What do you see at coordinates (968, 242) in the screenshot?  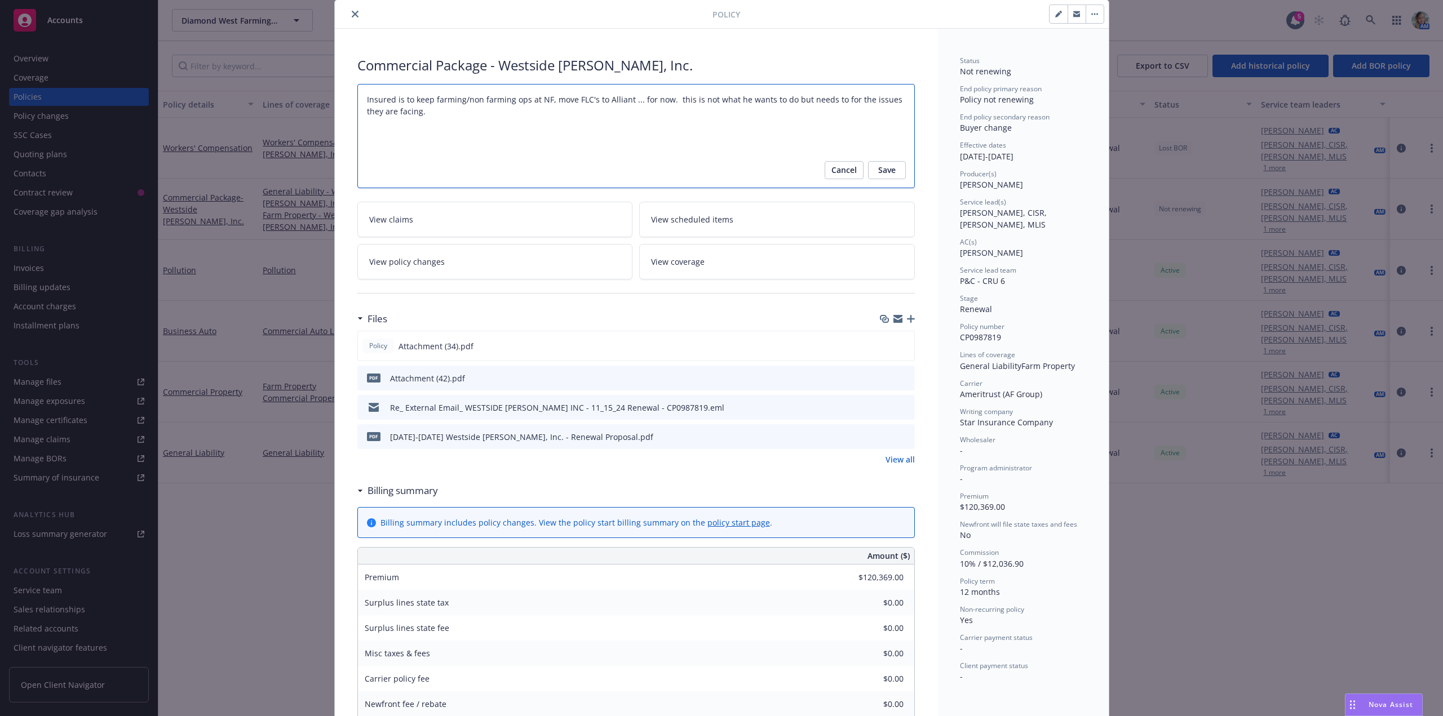 I see `span: AC(s)` at bounding box center [968, 242].